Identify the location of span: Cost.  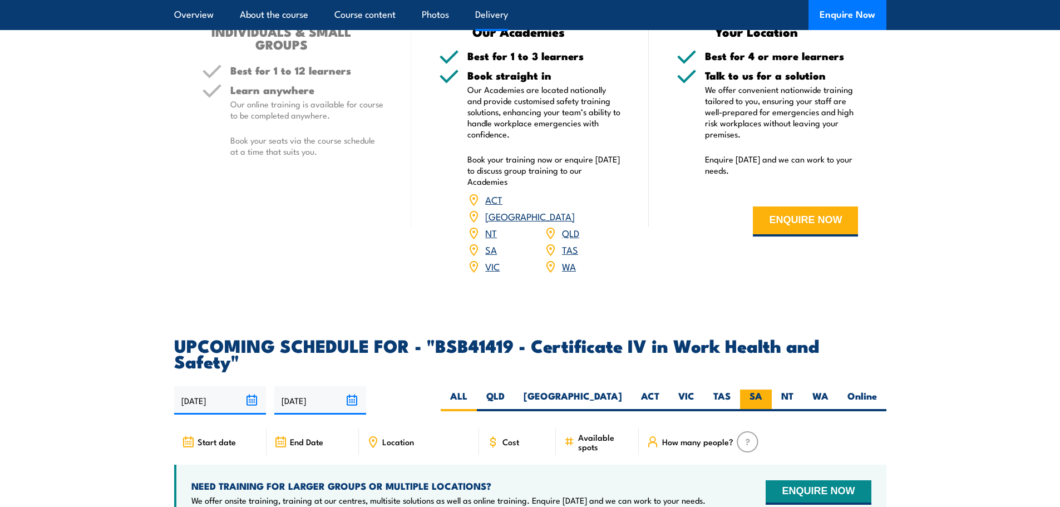
(511, 441).